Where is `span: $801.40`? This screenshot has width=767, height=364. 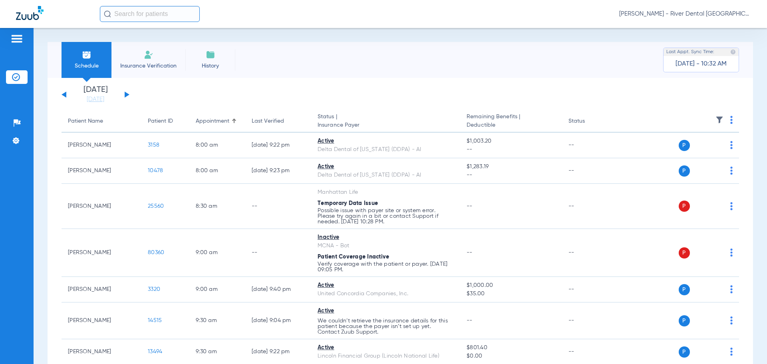
span: $801.40 is located at coordinates (511, 348).